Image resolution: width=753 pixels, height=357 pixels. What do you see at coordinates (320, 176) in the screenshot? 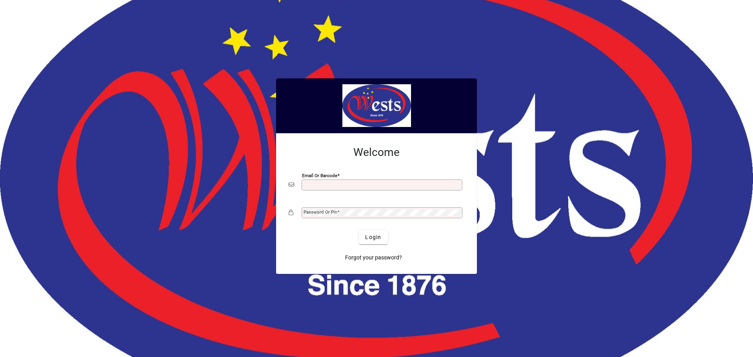
I see `mat-label: Email or Barcode` at bounding box center [320, 176].